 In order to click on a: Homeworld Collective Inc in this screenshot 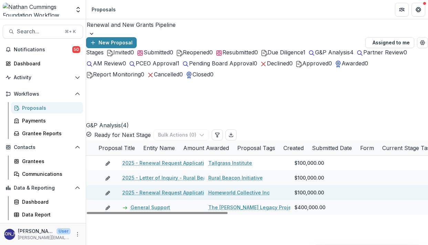, I will do `click(239, 192)`.